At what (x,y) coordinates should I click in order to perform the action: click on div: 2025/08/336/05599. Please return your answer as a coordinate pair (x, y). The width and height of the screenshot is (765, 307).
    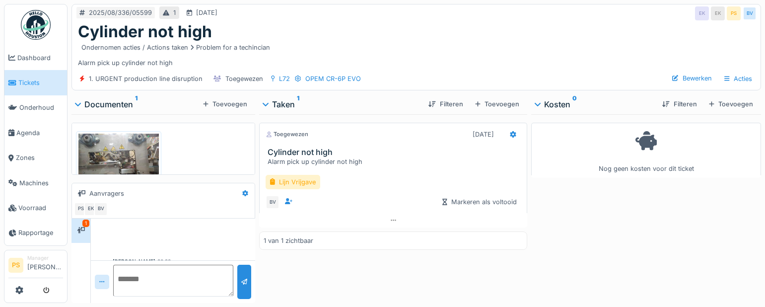
    Looking at the image, I should click on (120, 12).